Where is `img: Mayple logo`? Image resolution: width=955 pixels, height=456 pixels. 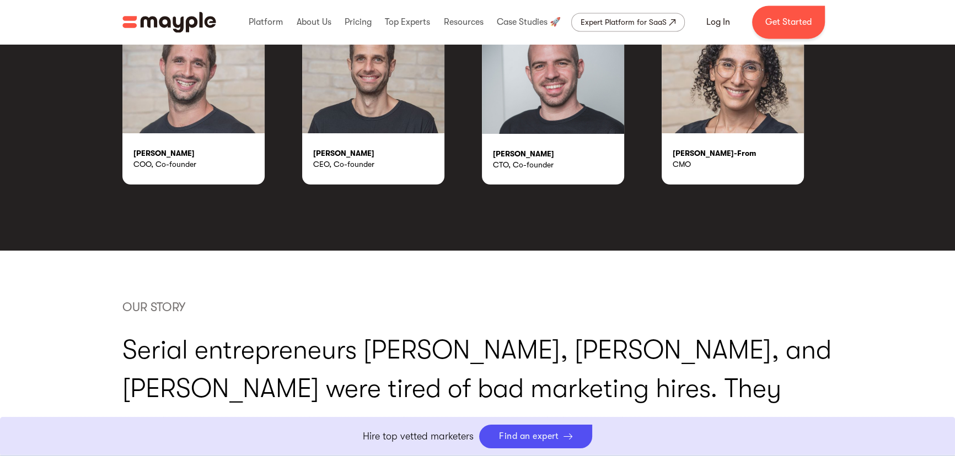 img: Mayple logo is located at coordinates (169, 22).